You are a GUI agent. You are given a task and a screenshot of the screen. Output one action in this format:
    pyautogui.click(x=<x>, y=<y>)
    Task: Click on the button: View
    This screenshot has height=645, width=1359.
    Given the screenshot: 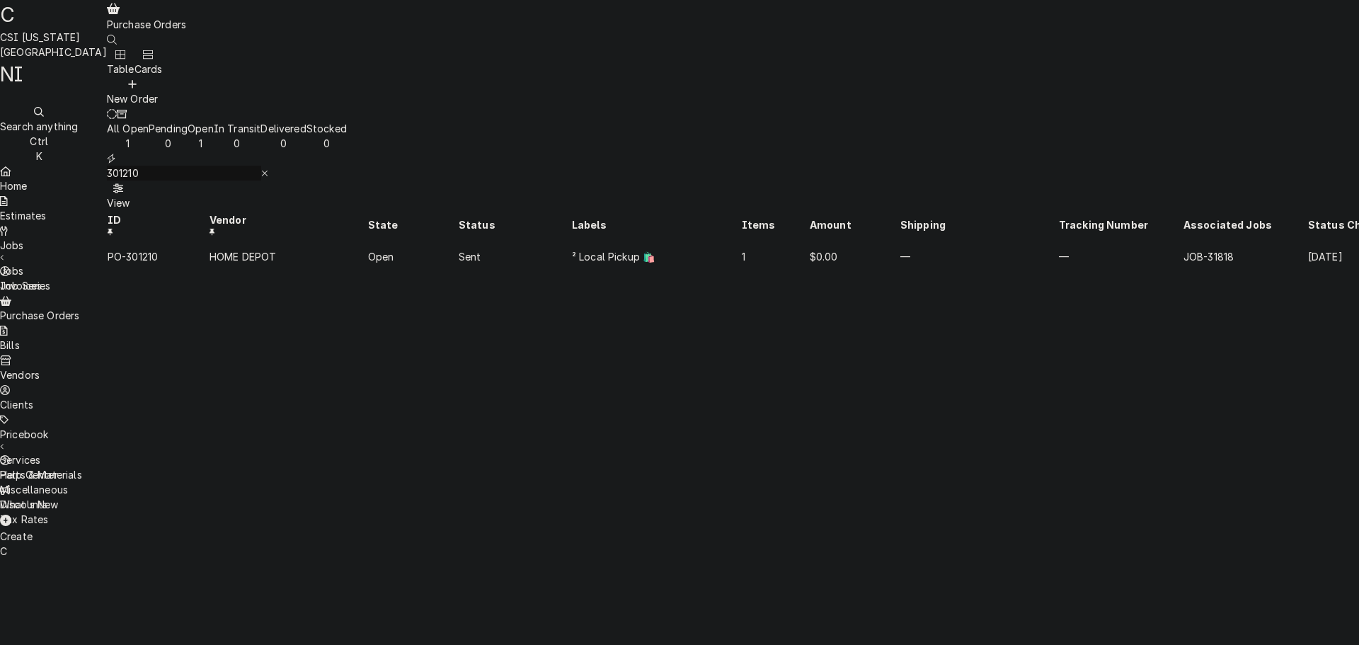 What is the action you would take?
    pyautogui.click(x=118, y=195)
    